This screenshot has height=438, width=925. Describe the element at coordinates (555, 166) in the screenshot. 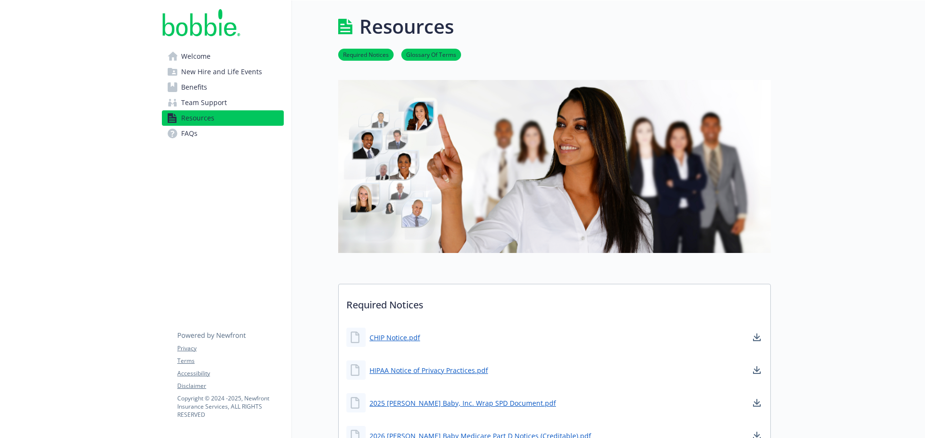

I see `img: resources page banner` at that location.